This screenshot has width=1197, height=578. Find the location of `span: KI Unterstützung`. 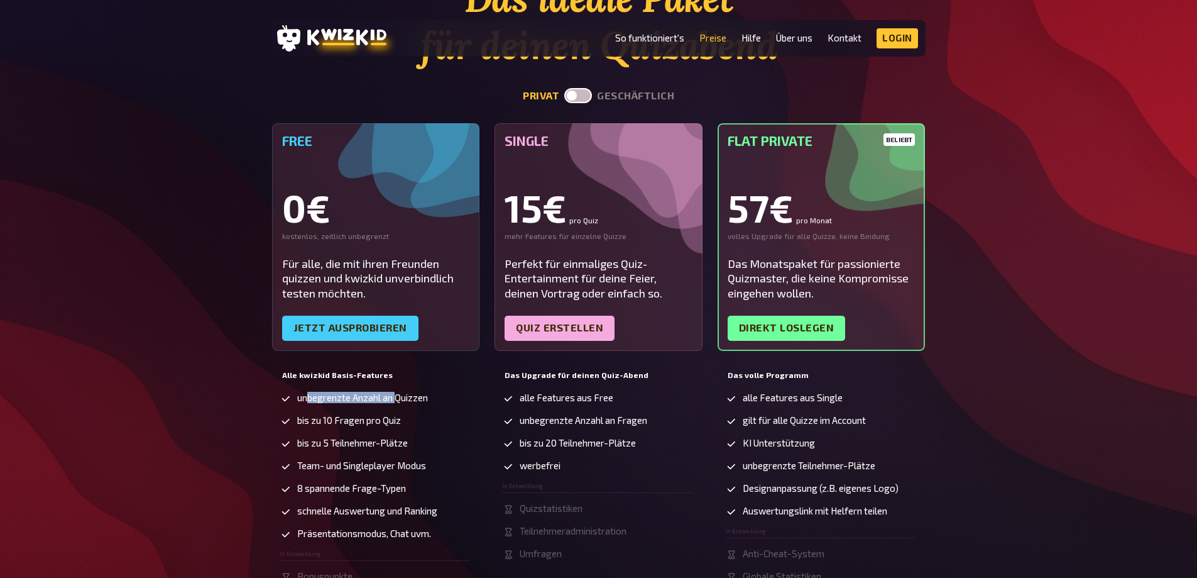

span: KI Unterstützung is located at coordinates (779, 442).